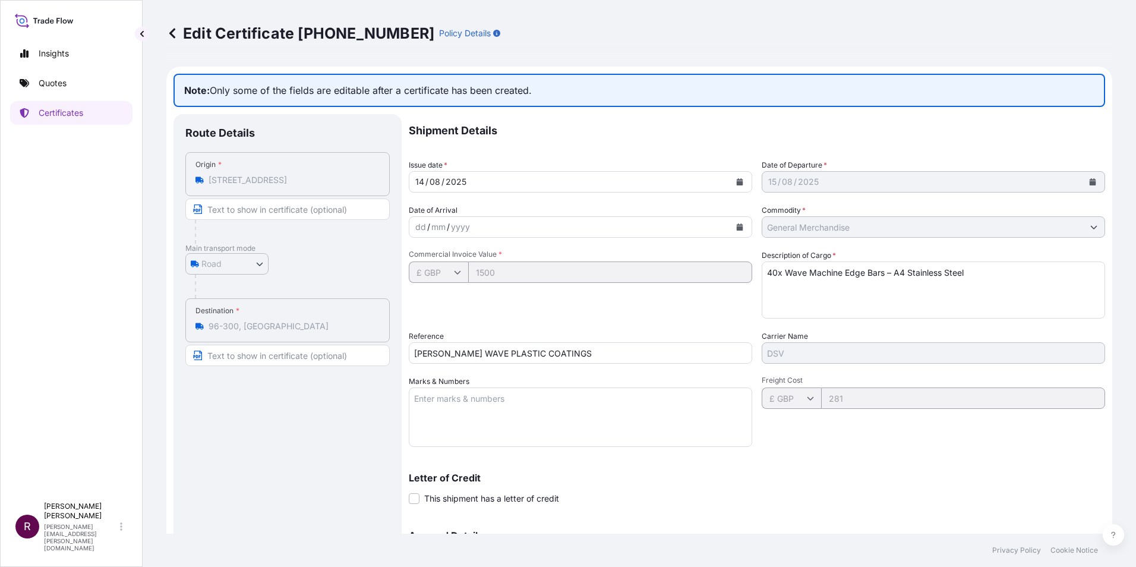 This screenshot has height=567, width=1136. What do you see at coordinates (580, 254) in the screenshot?
I see `span: Commercial Invoice Value` at bounding box center [580, 254].